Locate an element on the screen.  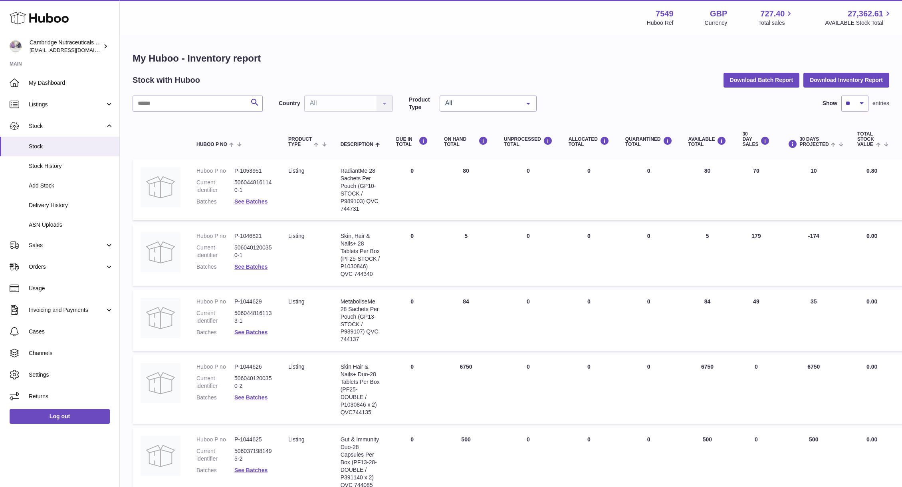
span: Cases is located at coordinates (71, 331).